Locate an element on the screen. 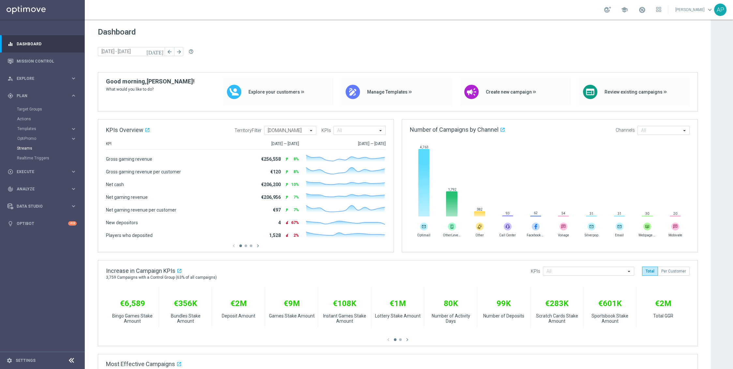 This screenshot has width=733, height=369. div: AP is located at coordinates (720, 10).